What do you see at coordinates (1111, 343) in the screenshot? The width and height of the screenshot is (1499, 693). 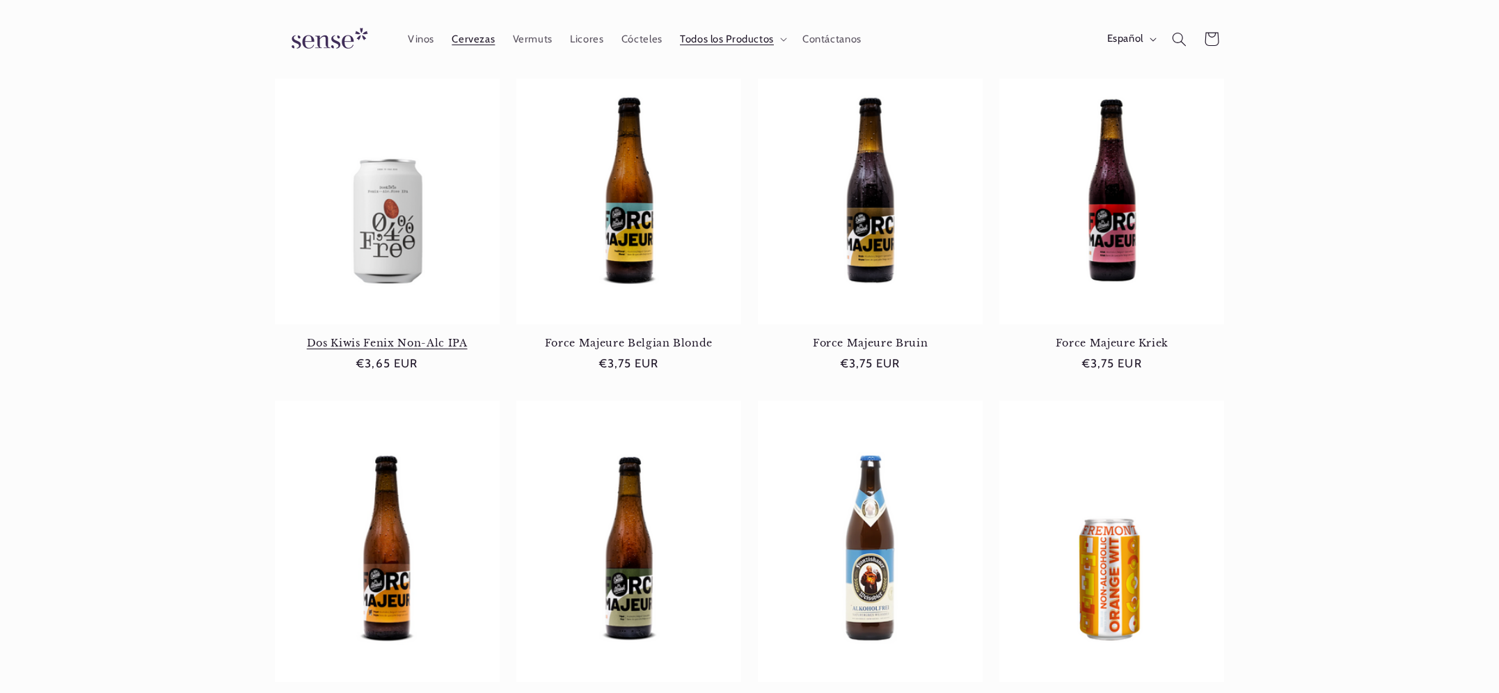 I see `a: Force Majeure Kriek` at bounding box center [1111, 343].